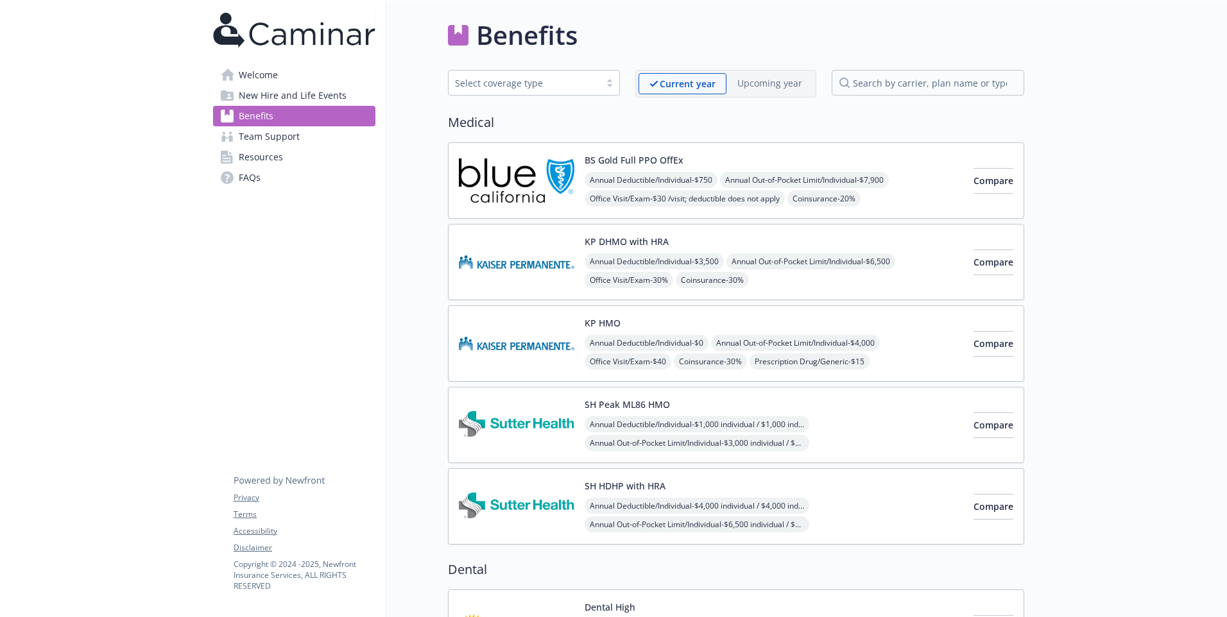  What do you see at coordinates (517, 180) in the screenshot?
I see `img: Blue Shield of California carrier logo` at bounding box center [517, 180].